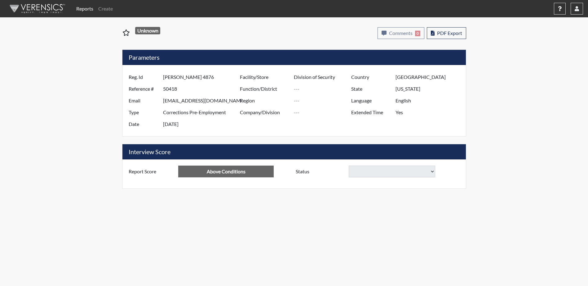 The height and width of the screenshot is (286, 588). I want to click on button: PDF Export, so click(446, 33).